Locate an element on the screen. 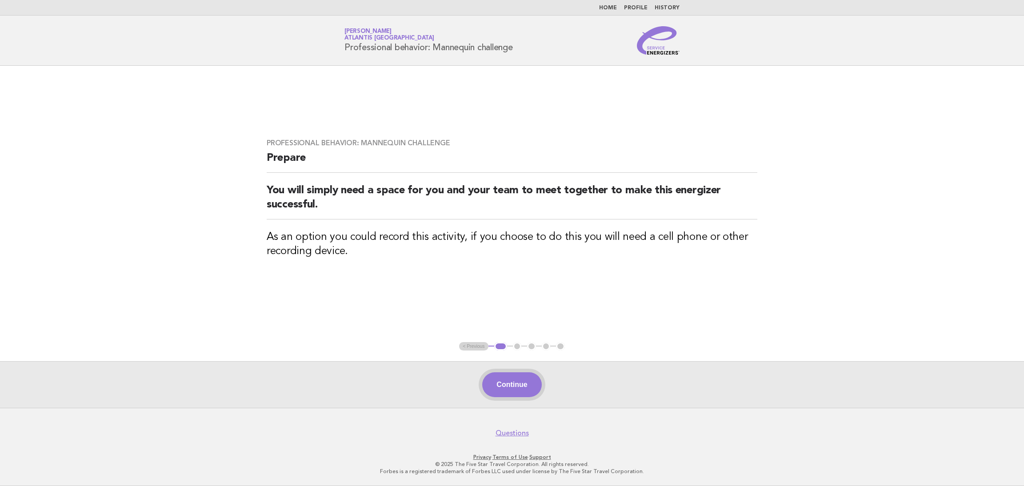 The height and width of the screenshot is (486, 1024). a: Questions is located at coordinates (512, 433).